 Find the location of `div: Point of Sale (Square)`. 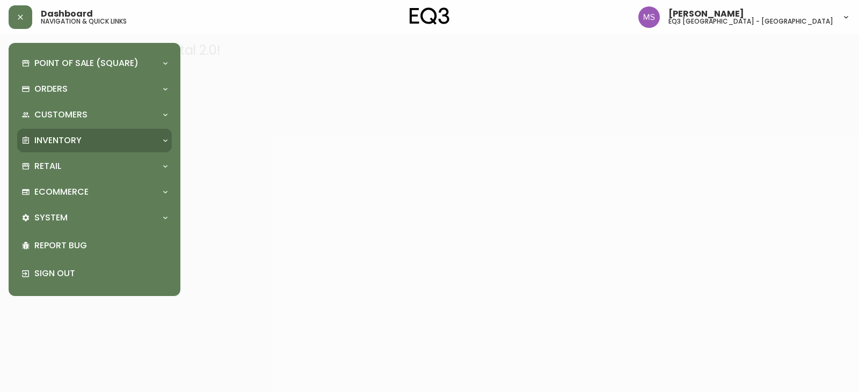

div: Point of Sale (Square) is located at coordinates (94, 63).